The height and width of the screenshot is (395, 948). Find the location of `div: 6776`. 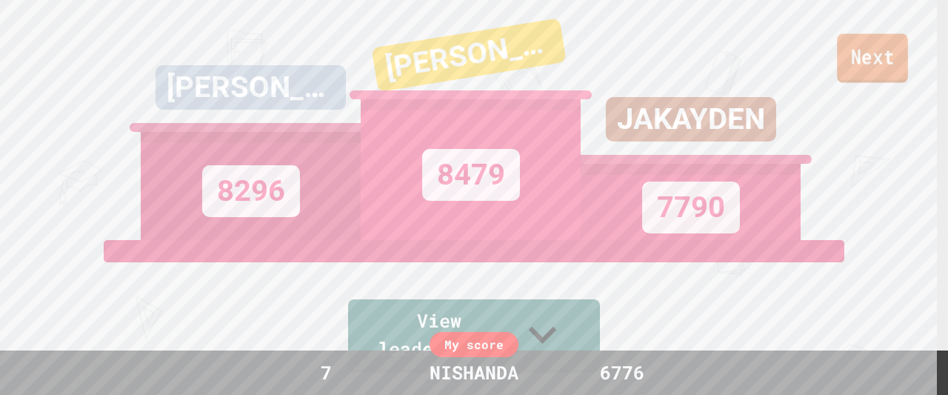

div: 6776 is located at coordinates (622, 373).